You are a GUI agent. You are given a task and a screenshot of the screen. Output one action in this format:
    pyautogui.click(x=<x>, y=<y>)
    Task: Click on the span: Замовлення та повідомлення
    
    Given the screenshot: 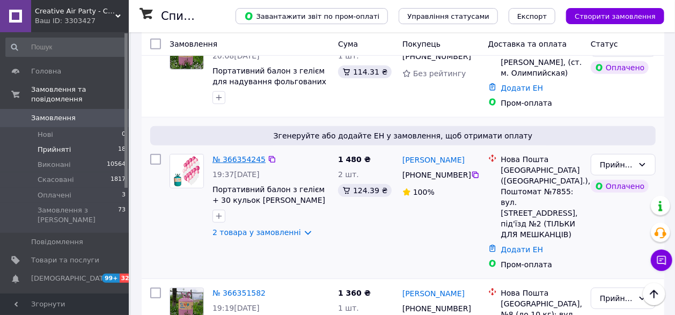 What is the action you would take?
    pyautogui.click(x=80, y=94)
    